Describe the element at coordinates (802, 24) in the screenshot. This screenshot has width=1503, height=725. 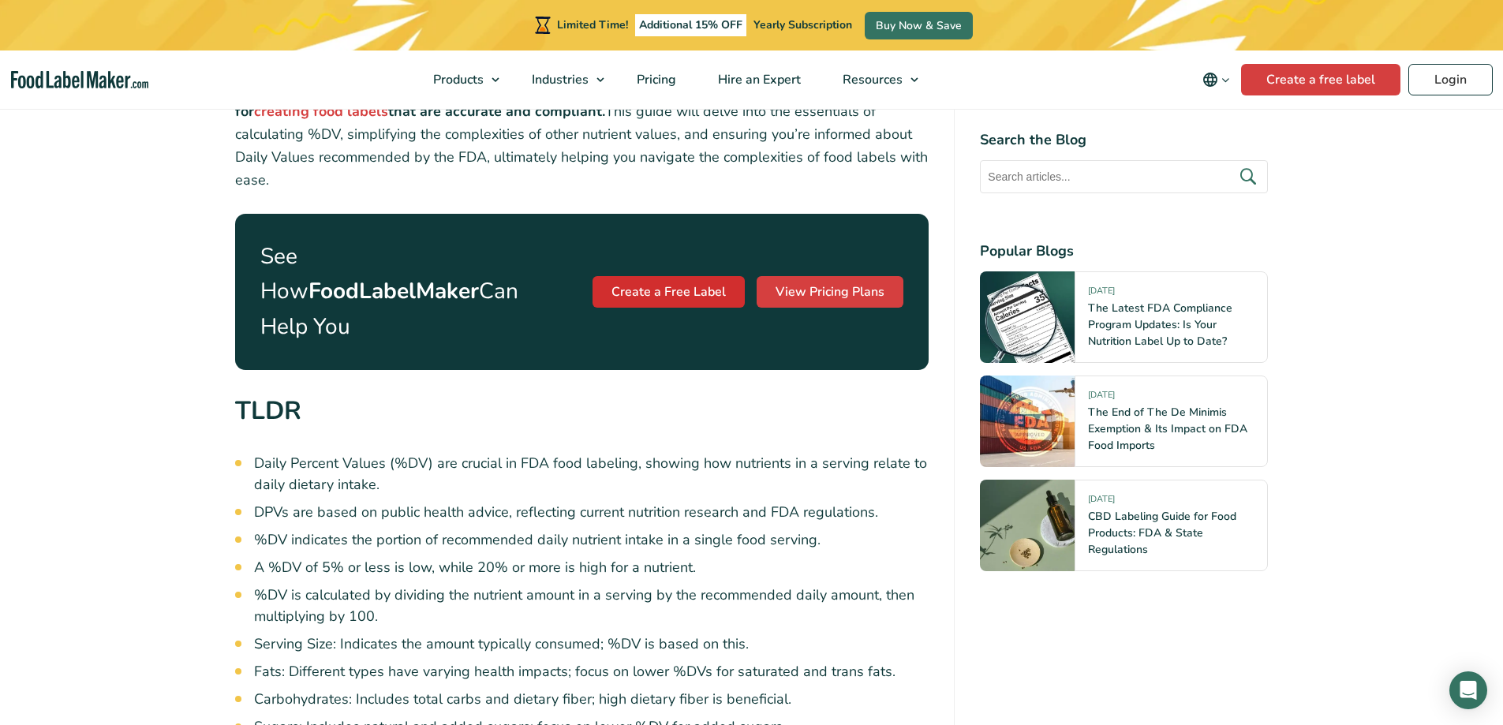
I see `span: Yearly Subscription` at that location.